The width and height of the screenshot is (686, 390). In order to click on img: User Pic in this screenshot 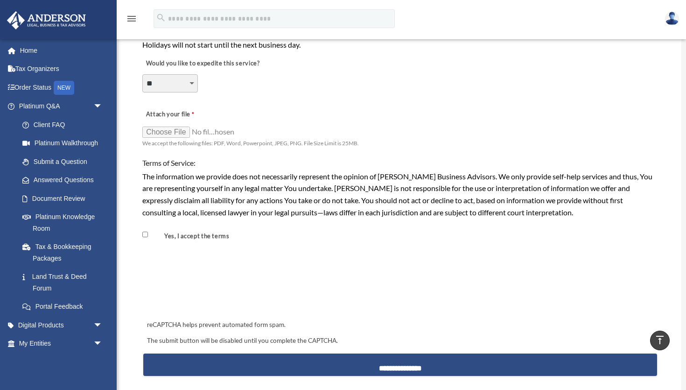, I will do `click(672, 18)`.